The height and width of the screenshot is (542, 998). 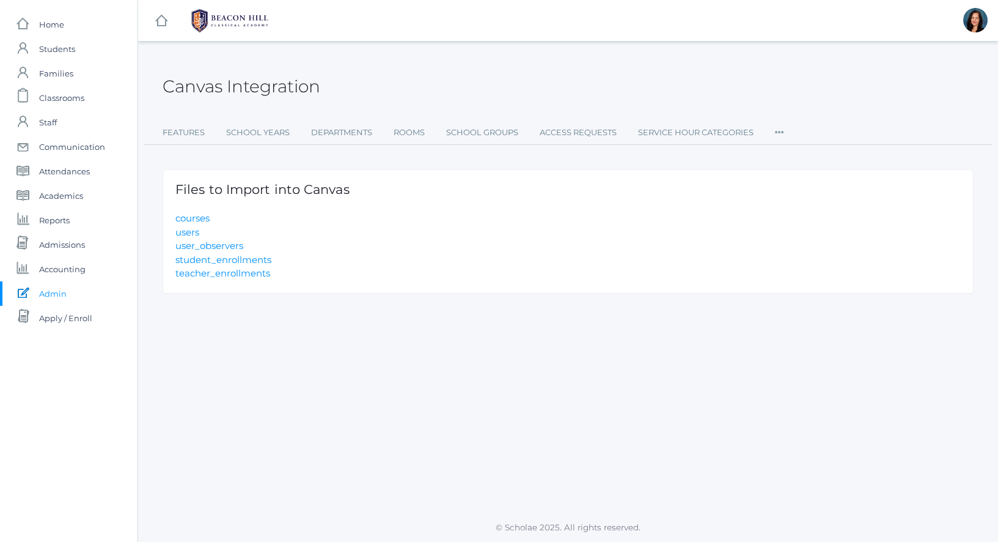 I want to click on a: courses, so click(x=193, y=218).